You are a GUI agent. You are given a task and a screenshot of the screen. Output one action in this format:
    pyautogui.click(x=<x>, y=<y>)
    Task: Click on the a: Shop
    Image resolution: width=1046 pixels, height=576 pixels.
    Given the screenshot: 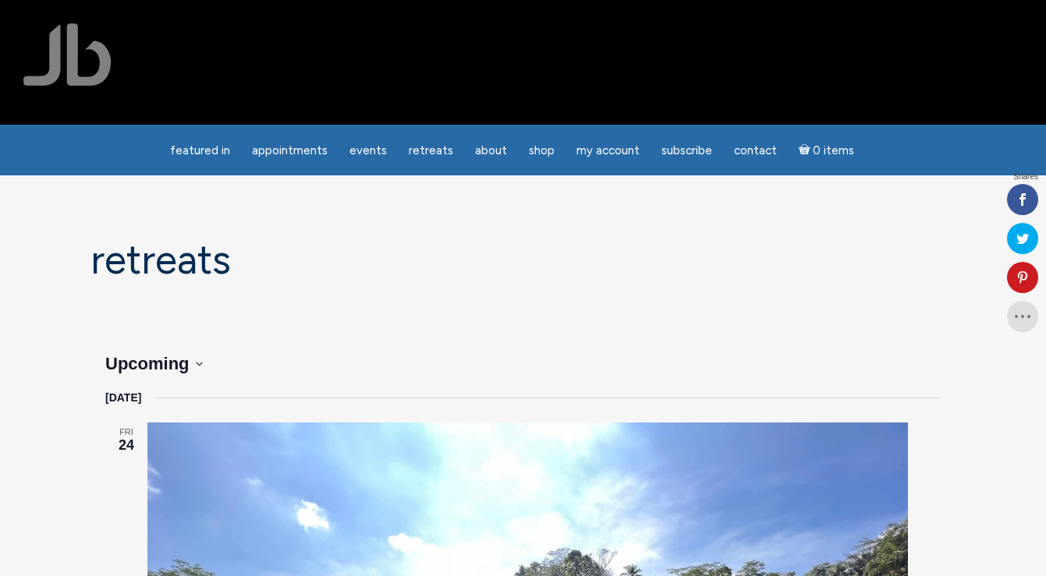 What is the action you would take?
    pyautogui.click(x=541, y=151)
    